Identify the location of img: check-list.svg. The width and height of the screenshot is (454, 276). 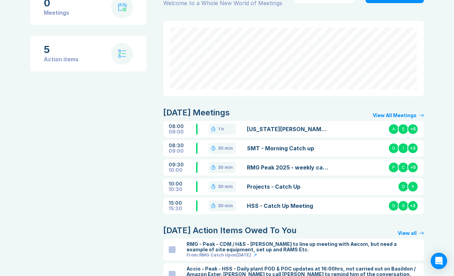
(122, 54).